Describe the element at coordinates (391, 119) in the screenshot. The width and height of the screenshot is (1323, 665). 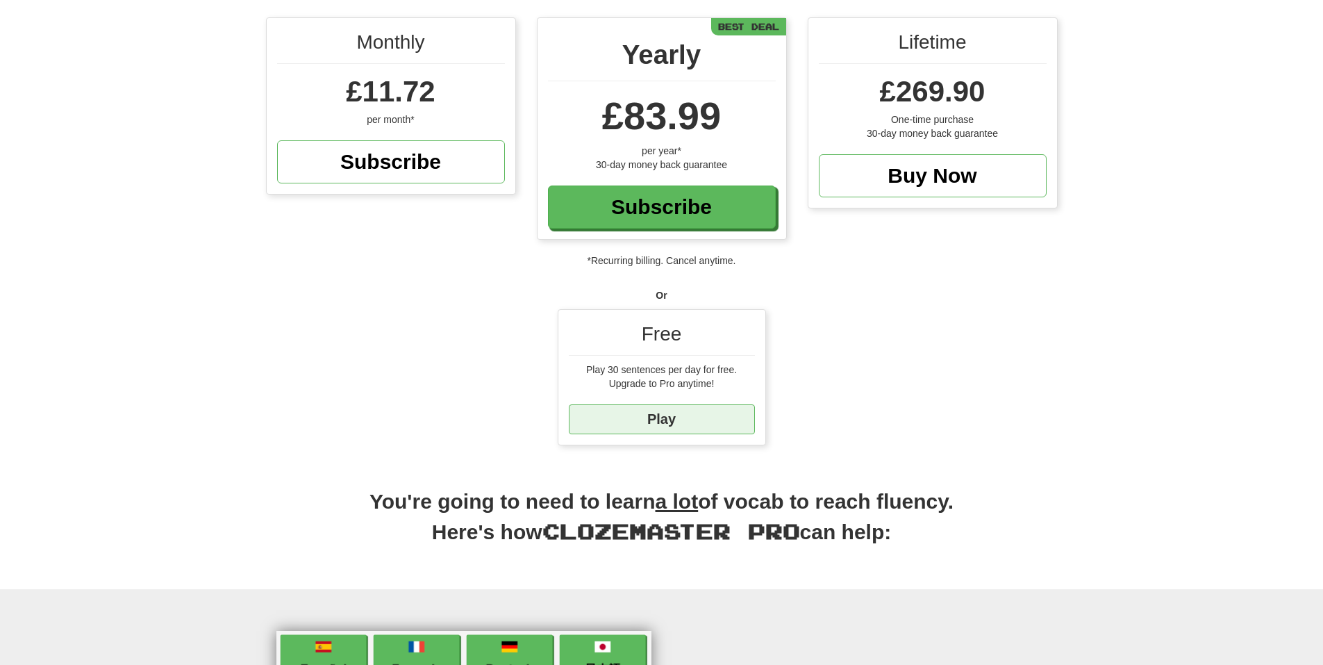
I see `div: per month*` at that location.